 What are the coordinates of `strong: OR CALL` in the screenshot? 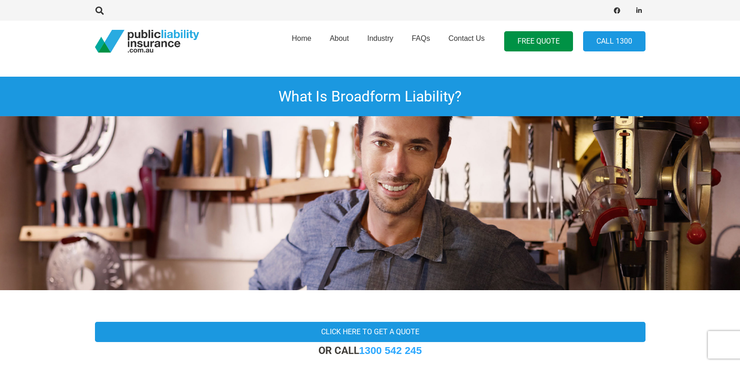 It's located at (370, 350).